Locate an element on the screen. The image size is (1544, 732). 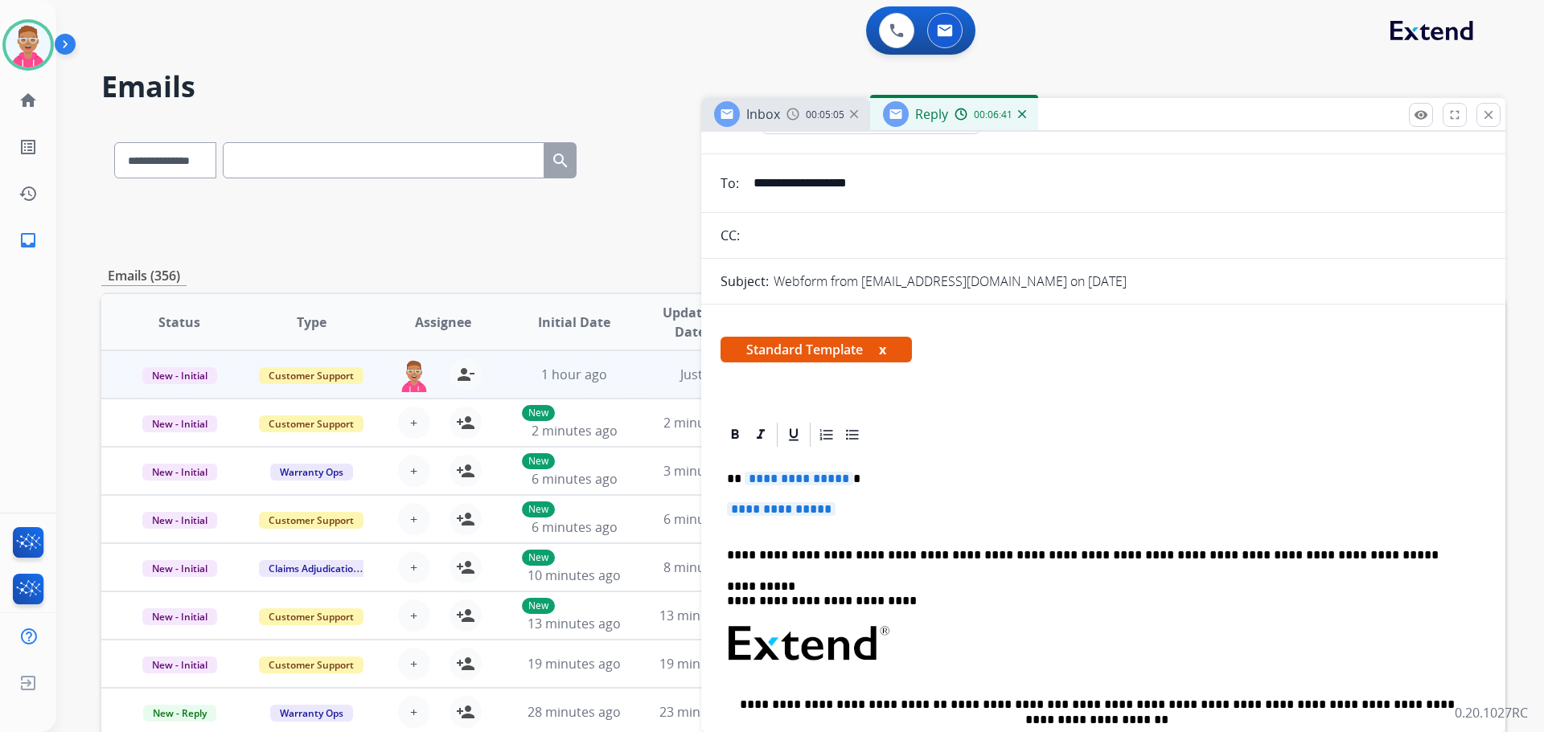
span: Standard Template is located at coordinates (816, 350).